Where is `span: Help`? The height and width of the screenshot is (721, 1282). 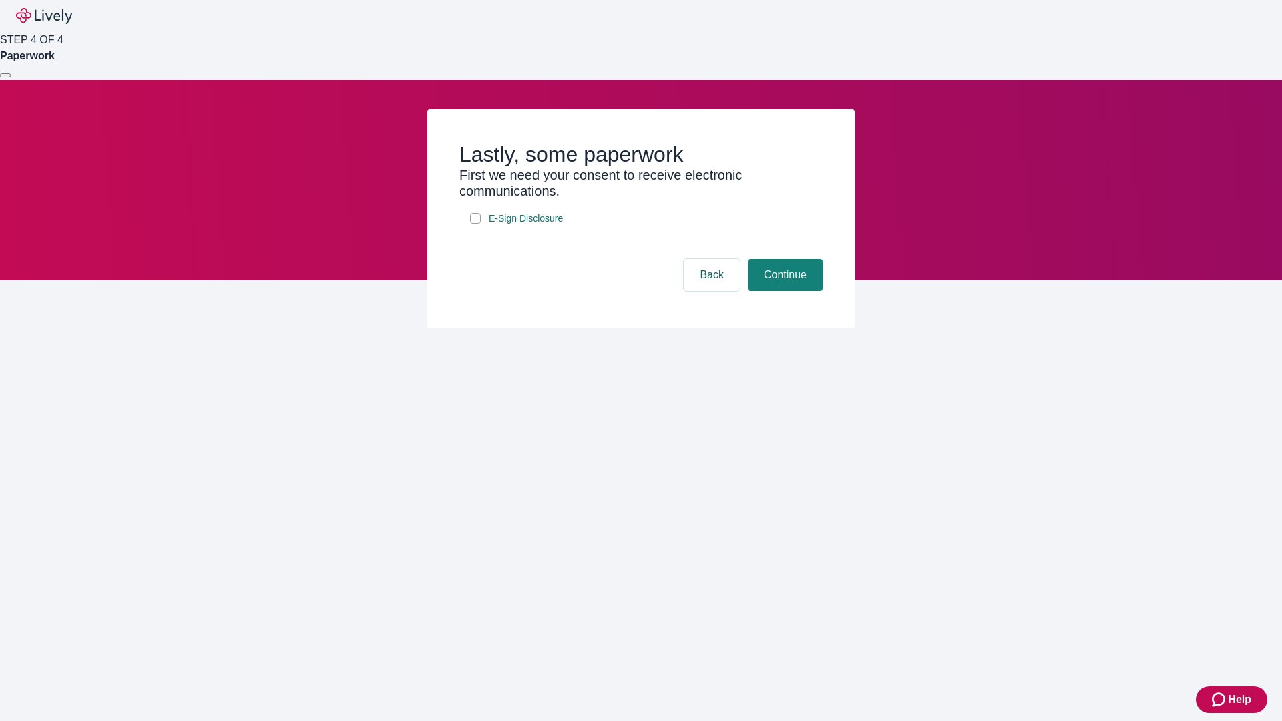
span: Help is located at coordinates (1240, 700).